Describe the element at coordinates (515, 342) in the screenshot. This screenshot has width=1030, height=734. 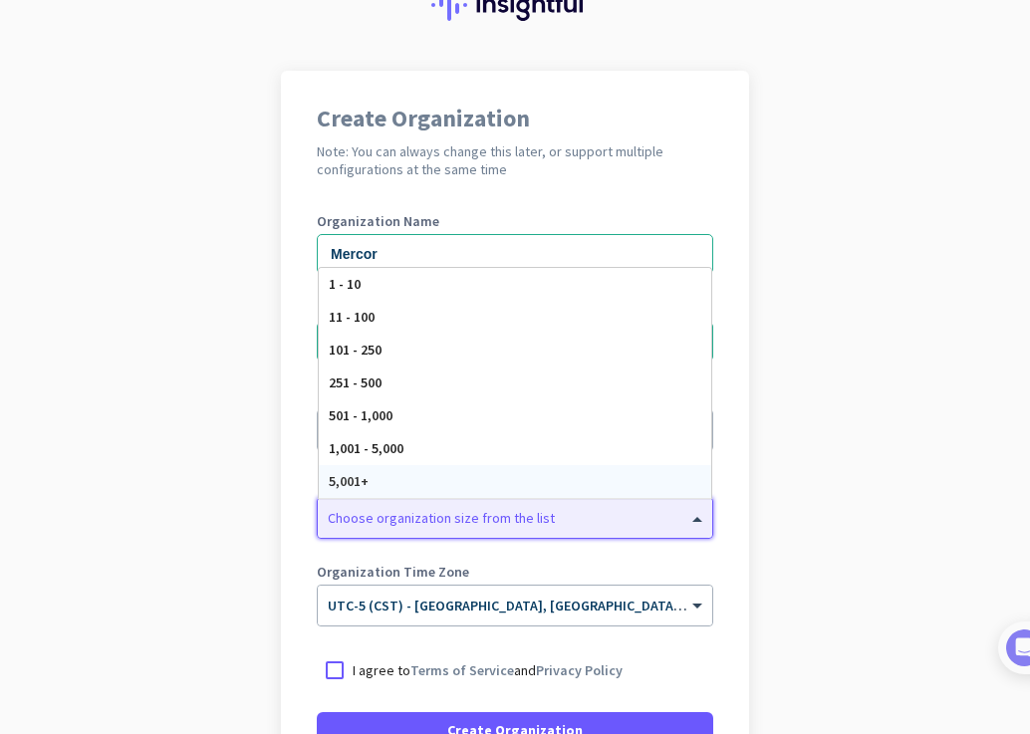
I see `input: 201-555-0123` at that location.